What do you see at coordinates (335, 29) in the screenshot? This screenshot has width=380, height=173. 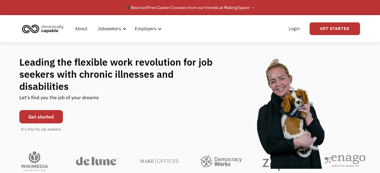 I see `a: Get Started` at bounding box center [335, 29].